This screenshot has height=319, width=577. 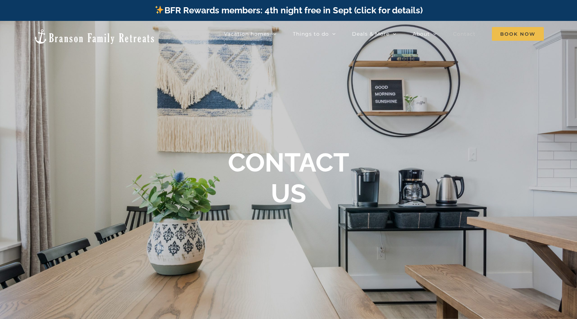 I want to click on a: Contact, so click(x=464, y=34).